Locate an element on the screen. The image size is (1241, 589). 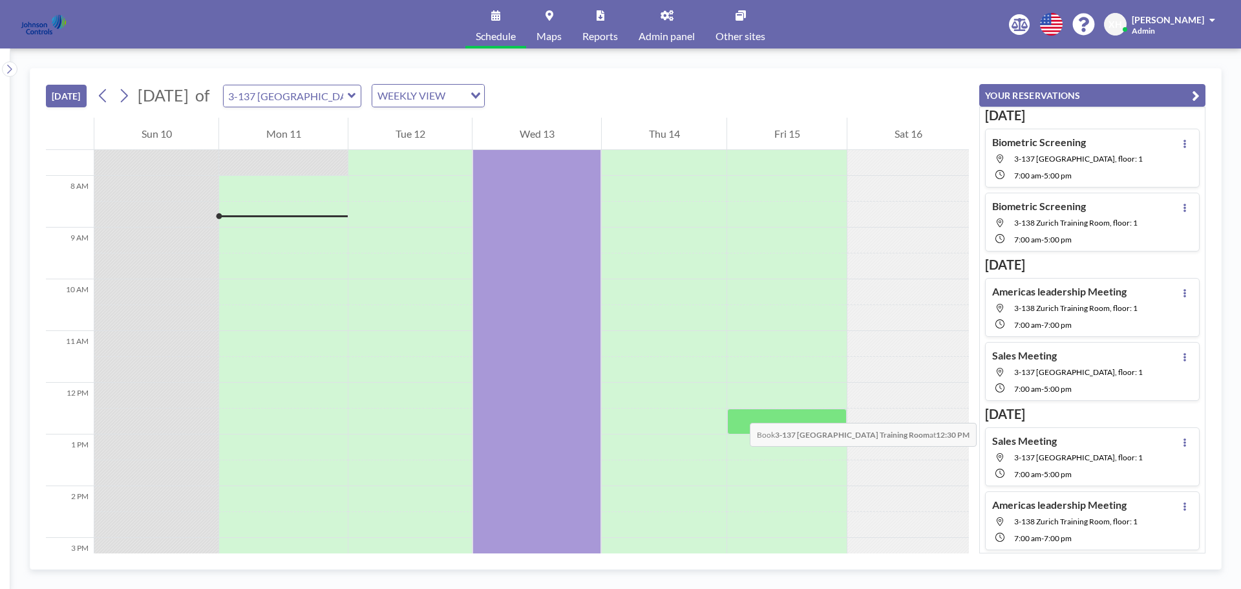
span: Admin panel is located at coordinates (666, 36).